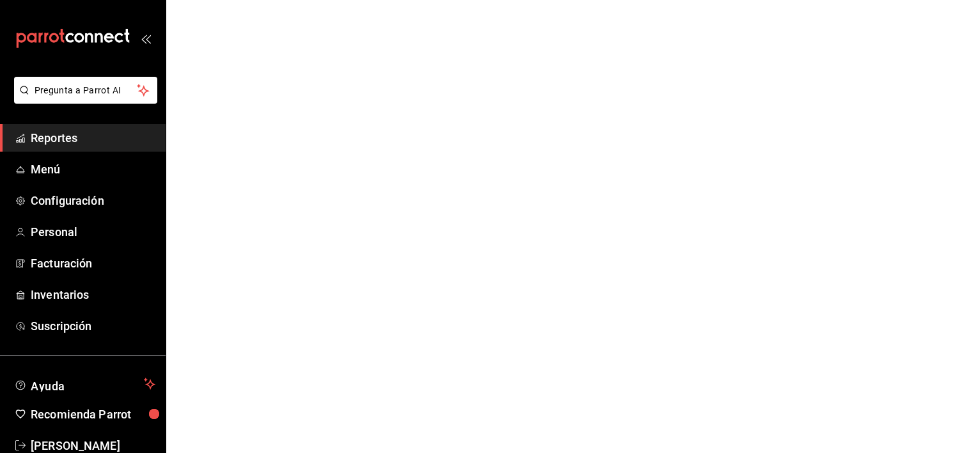  What do you see at coordinates (61, 325) in the screenshot?
I see `font: Suscripción` at bounding box center [61, 325].